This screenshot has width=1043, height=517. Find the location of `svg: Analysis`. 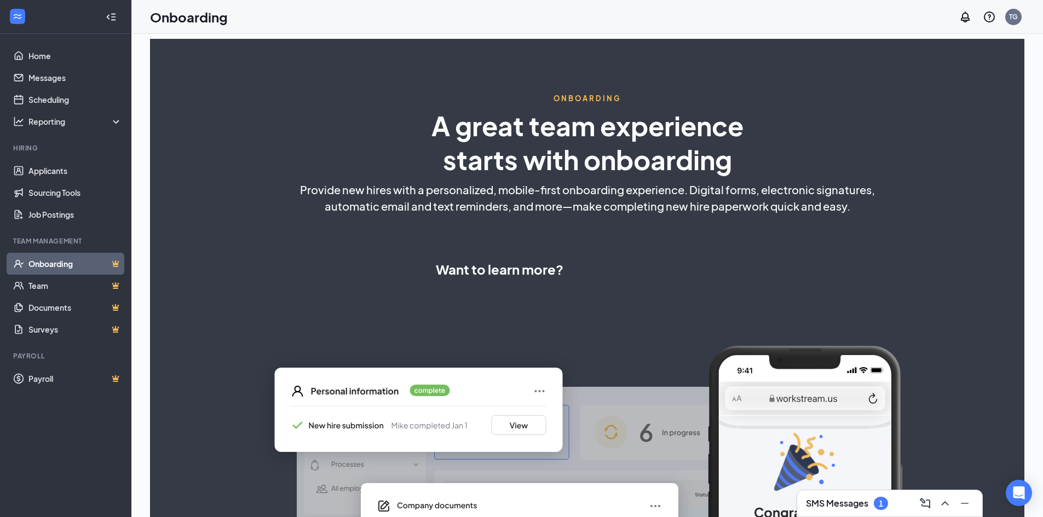

svg: Analysis is located at coordinates (19, 122).